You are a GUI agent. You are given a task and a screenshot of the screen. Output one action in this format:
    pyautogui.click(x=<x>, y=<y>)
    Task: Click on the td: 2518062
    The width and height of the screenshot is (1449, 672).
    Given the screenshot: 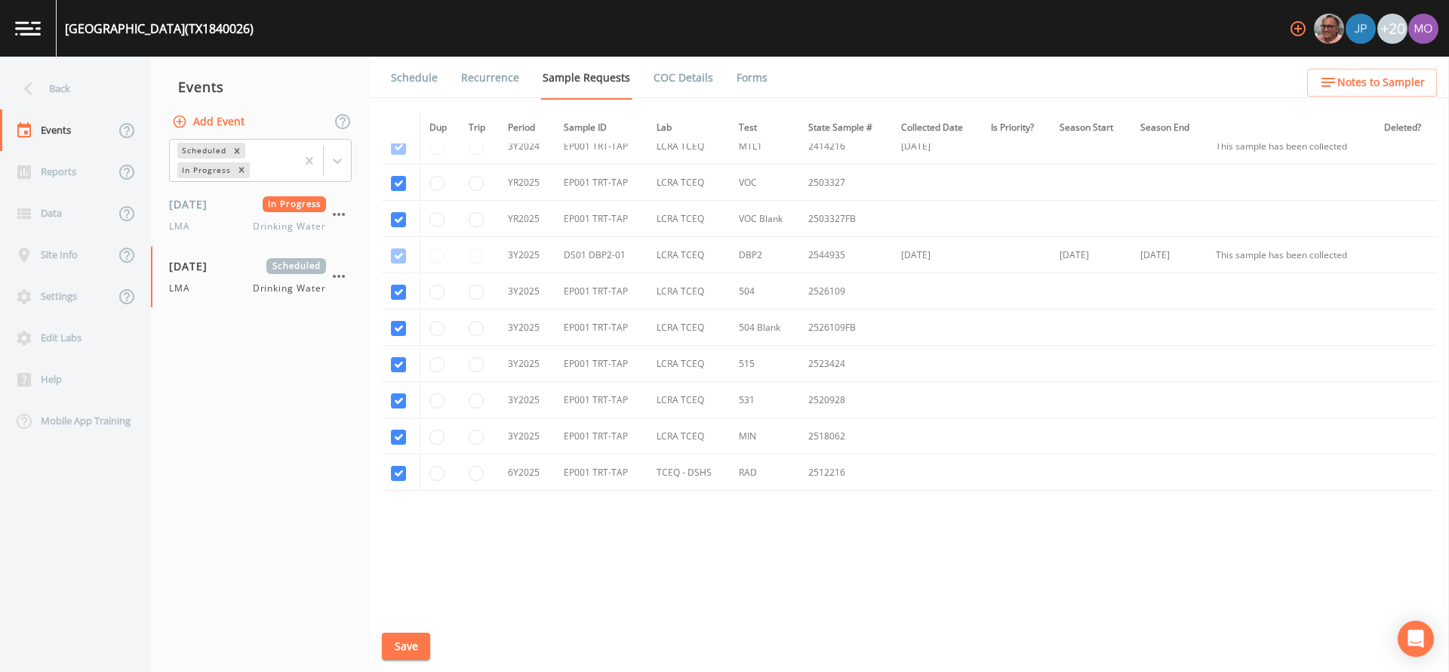 What is the action you would take?
    pyautogui.click(x=845, y=436)
    